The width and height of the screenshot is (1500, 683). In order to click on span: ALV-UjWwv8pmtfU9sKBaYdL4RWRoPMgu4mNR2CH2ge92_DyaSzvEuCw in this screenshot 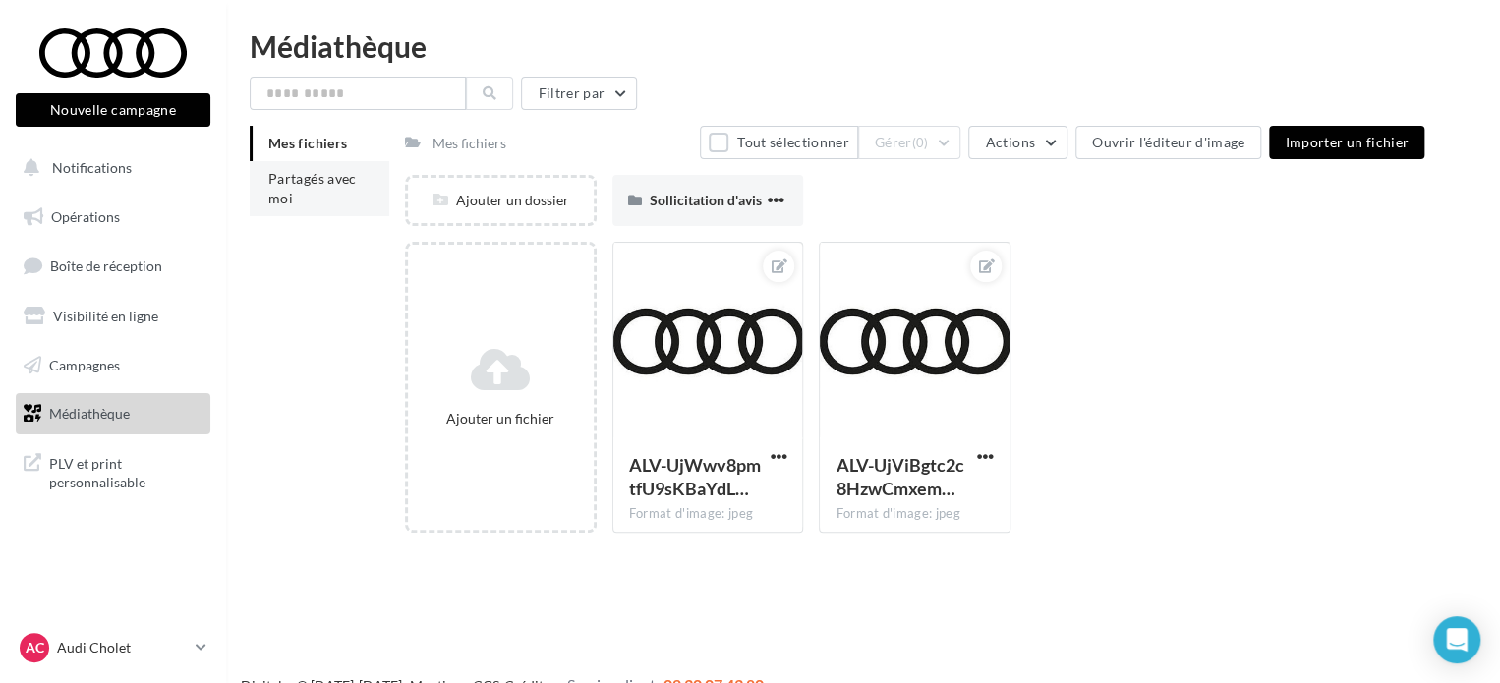, I will do `click(695, 477)`.